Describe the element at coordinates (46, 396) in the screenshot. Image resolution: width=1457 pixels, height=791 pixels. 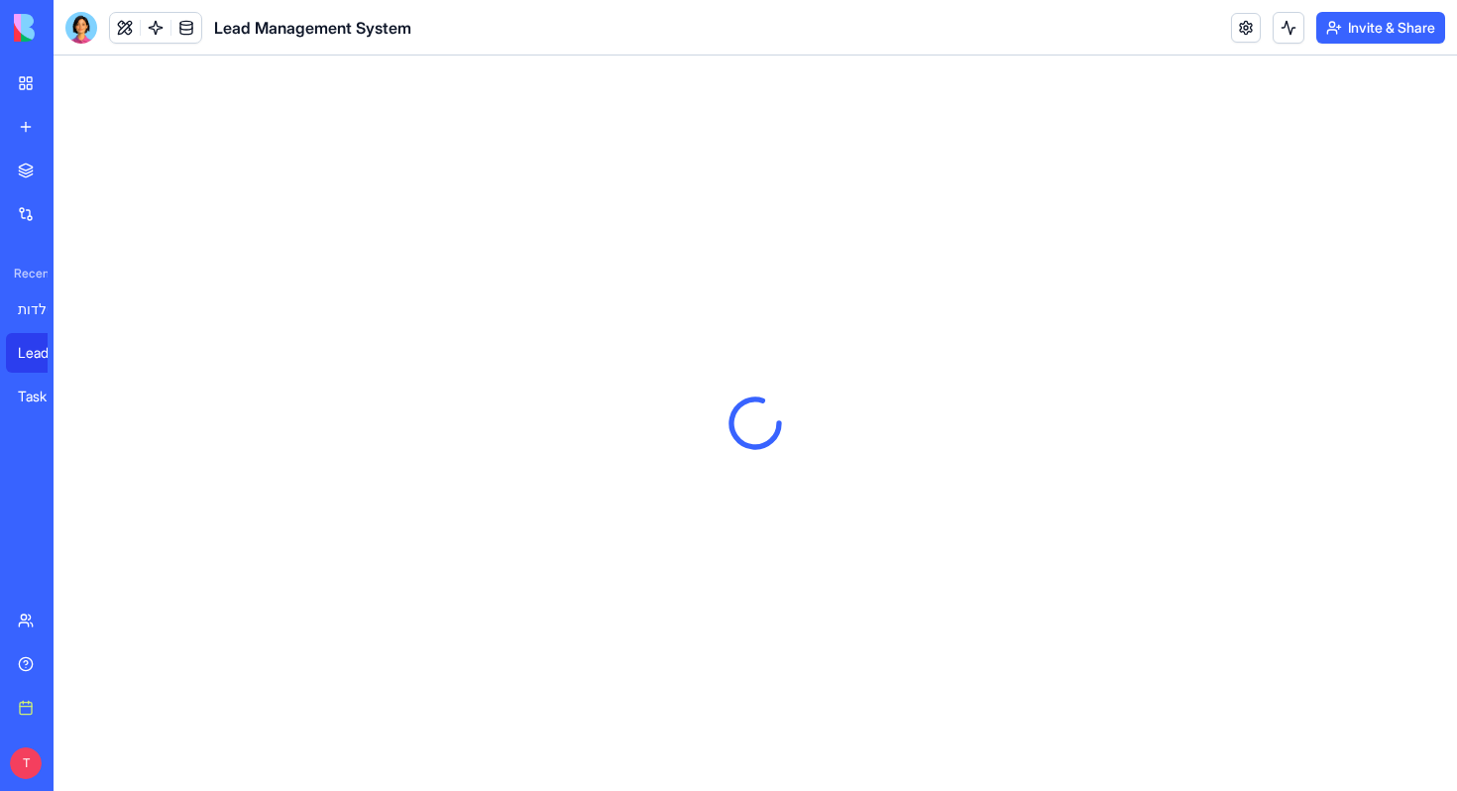
I see `div: Task Manager` at that location.